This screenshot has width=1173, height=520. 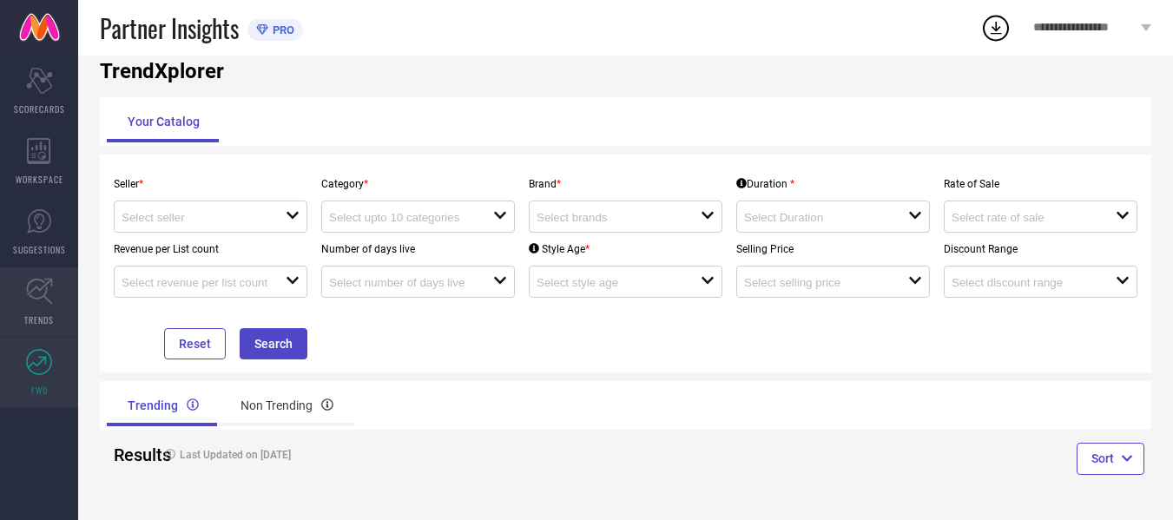 What do you see at coordinates (39, 320) in the screenshot?
I see `span: TRENDS` at bounding box center [39, 320].